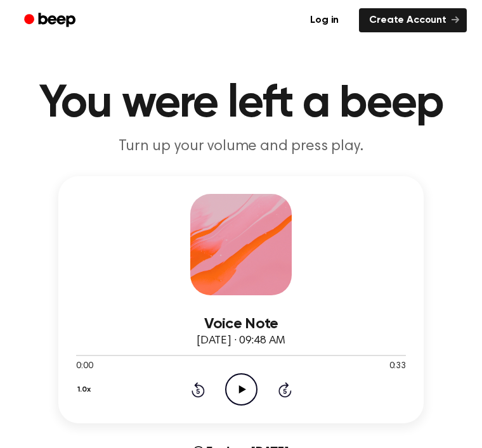  Describe the element at coordinates (413, 20) in the screenshot. I see `a: Create Account` at that location.